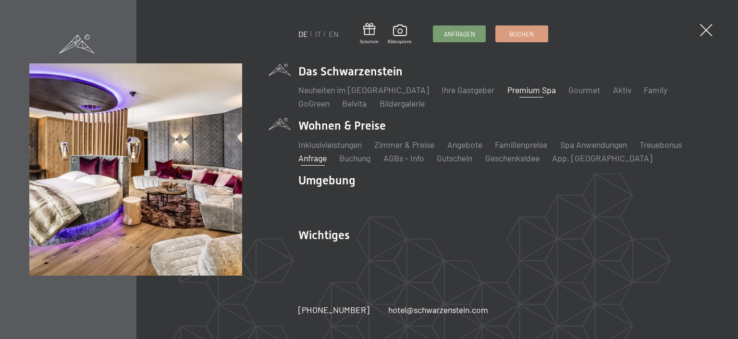 This screenshot has width=738, height=339. I want to click on a: Buchen, so click(522, 34).